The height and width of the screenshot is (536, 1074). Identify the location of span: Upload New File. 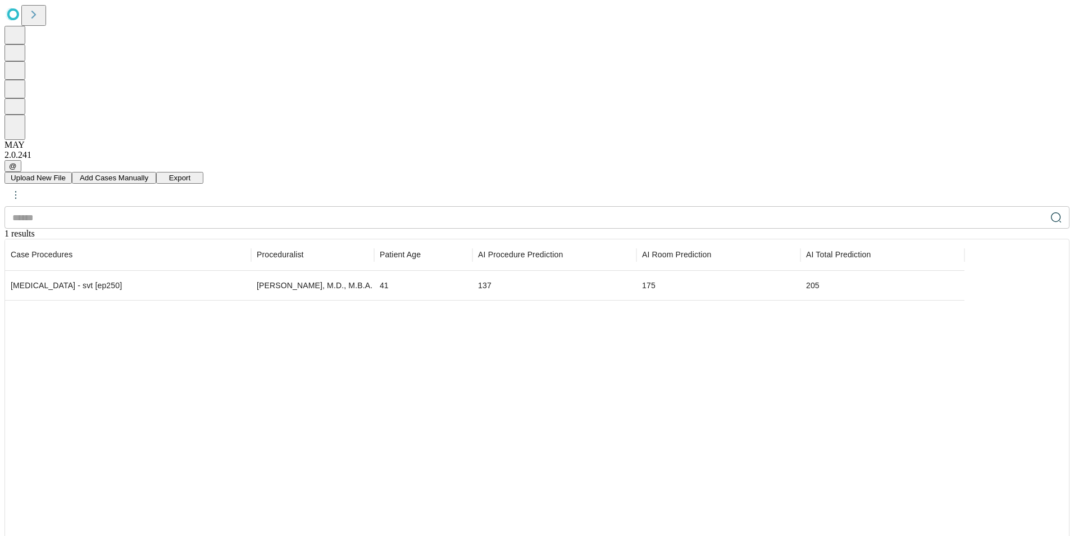
(38, 178).